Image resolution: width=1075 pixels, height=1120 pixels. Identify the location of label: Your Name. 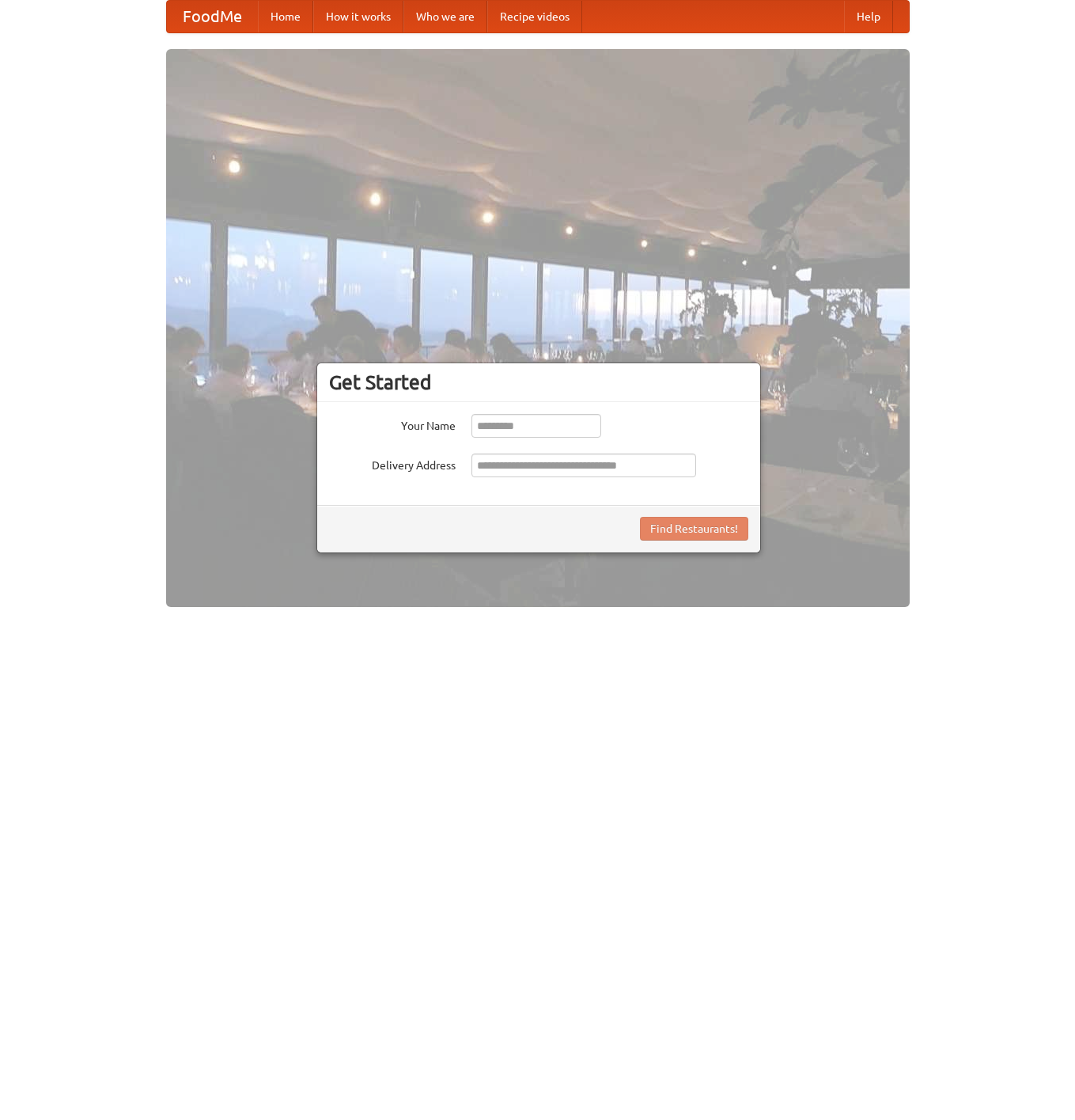
(392, 424).